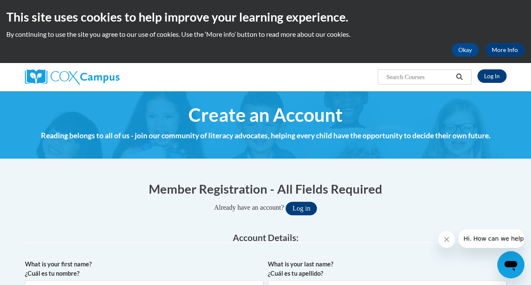 Image resolution: width=531 pixels, height=285 pixels. What do you see at coordinates (249, 207) in the screenshot?
I see `span: Already have an account?` at bounding box center [249, 207].